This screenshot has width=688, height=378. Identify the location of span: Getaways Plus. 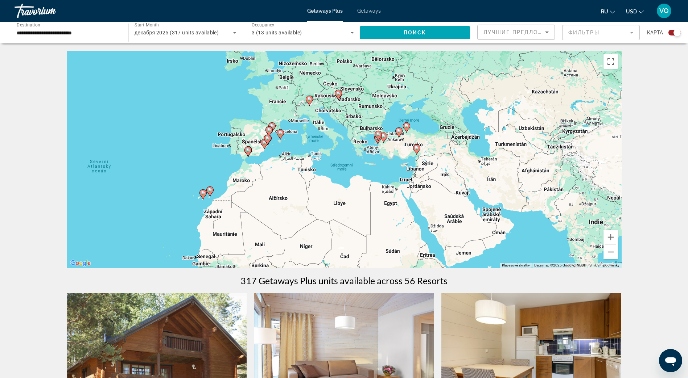
(325, 11).